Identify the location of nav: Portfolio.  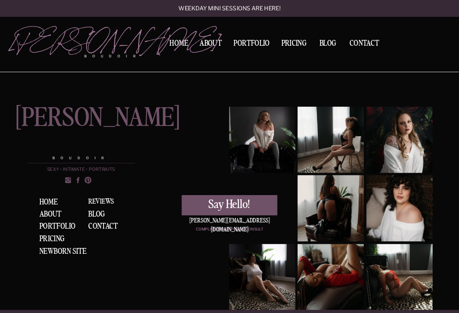
(251, 45).